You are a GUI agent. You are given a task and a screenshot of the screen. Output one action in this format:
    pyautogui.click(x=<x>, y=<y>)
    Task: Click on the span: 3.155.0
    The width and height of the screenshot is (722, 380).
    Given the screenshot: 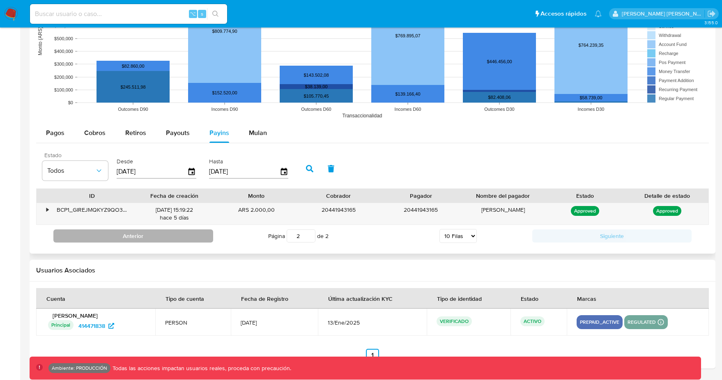 What is the action you would take?
    pyautogui.click(x=711, y=23)
    